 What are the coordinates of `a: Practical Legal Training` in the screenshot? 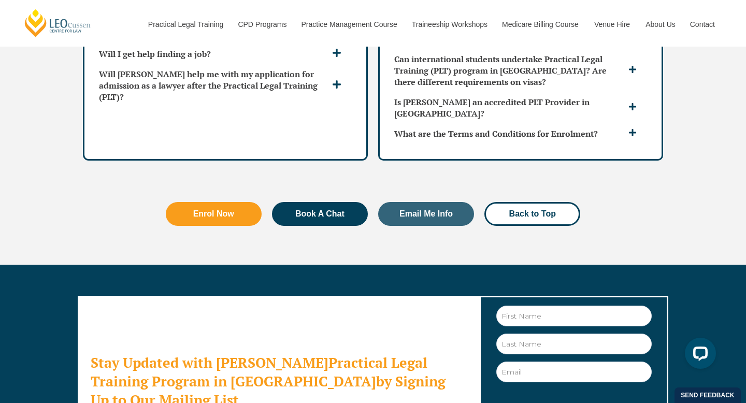 It's located at (185, 24).